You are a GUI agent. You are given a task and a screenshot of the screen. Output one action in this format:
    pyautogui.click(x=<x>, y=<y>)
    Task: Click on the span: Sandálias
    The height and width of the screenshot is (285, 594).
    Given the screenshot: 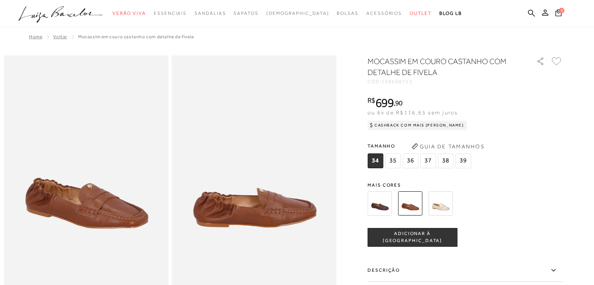 What is the action you would take?
    pyautogui.click(x=210, y=13)
    